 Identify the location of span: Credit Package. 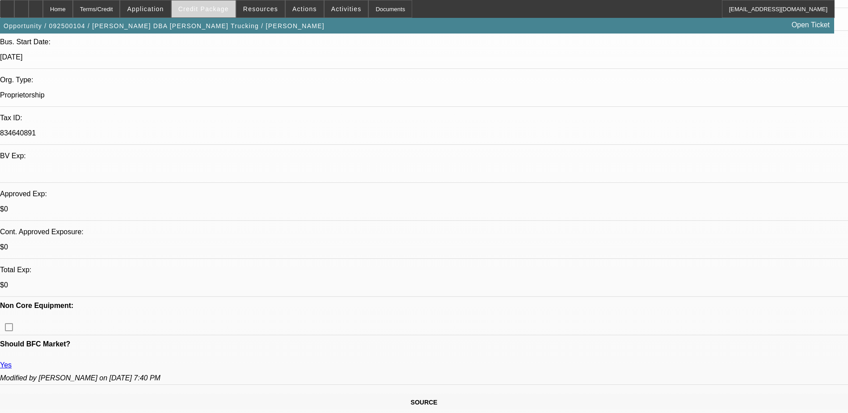
(203, 9).